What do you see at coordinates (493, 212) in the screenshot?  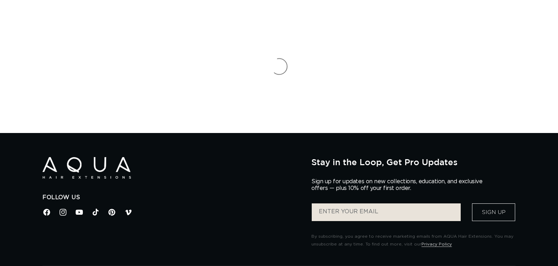 I see `button: Sign Up` at bounding box center [493, 212].